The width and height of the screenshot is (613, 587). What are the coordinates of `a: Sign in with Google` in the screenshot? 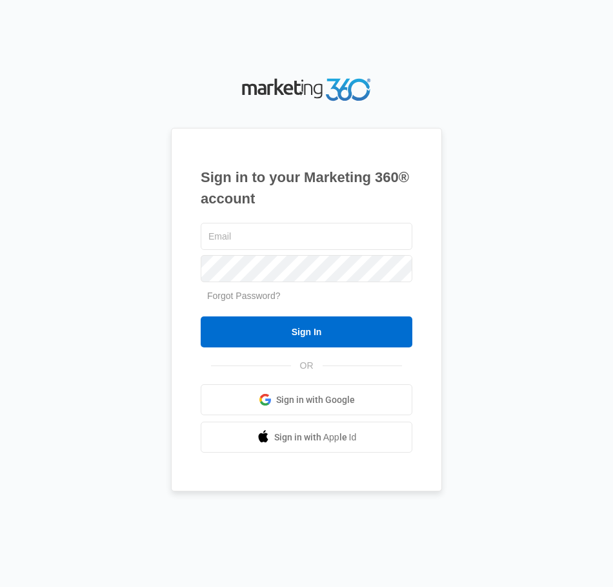 It's located at (307, 399).